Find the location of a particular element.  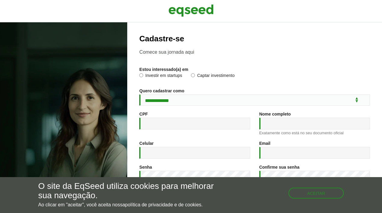

label: Quero cadastrar como is located at coordinates (162, 91).